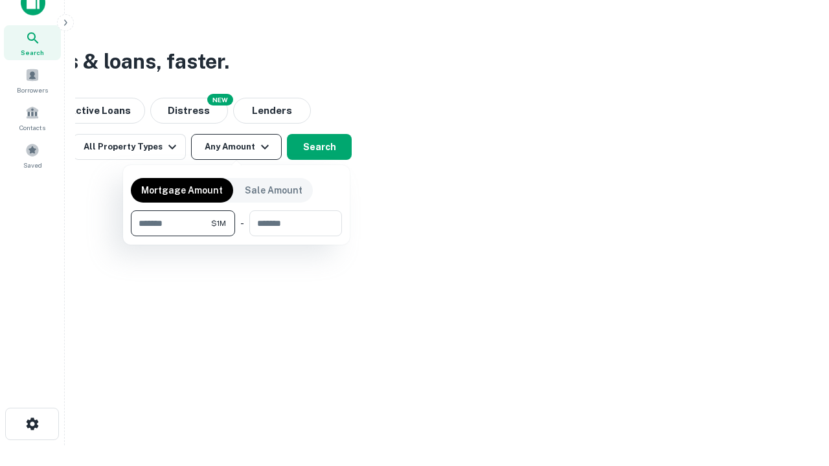 This screenshot has height=466, width=829. What do you see at coordinates (273, 190) in the screenshot?
I see `p: Sale Amount` at bounding box center [273, 190].